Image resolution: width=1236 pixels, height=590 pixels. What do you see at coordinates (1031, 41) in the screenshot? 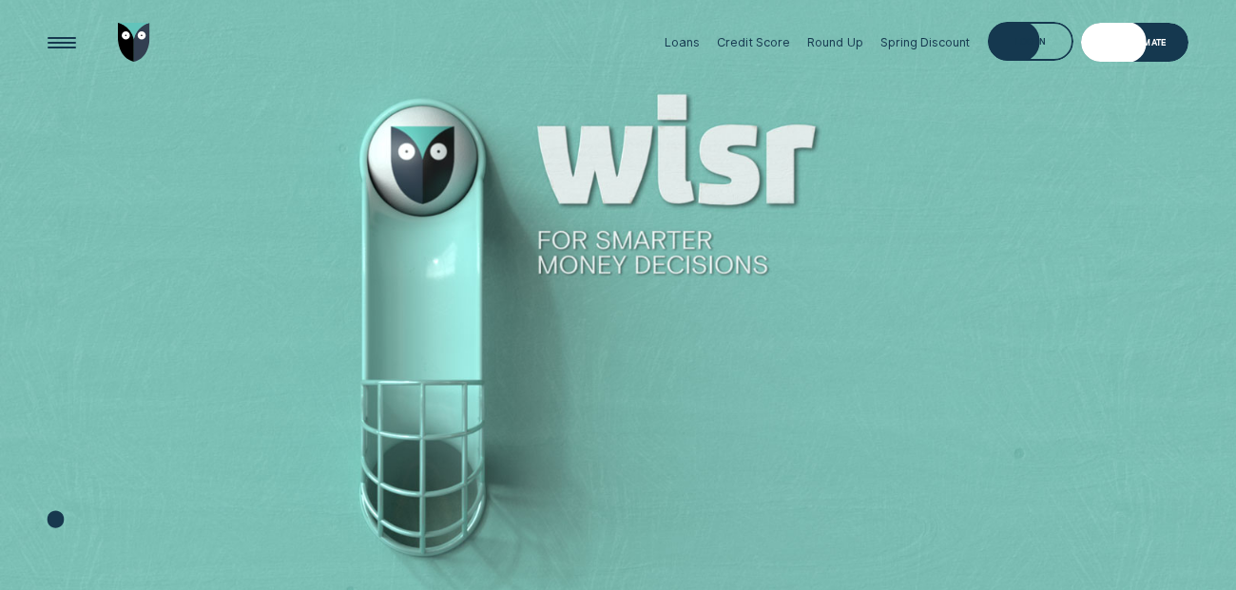
I see `button: Log in` at bounding box center [1031, 41].